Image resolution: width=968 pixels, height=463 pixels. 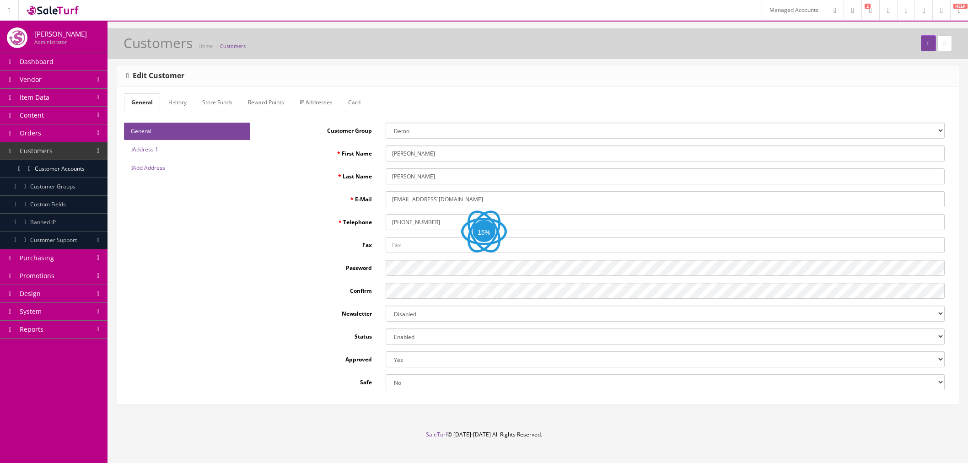 I want to click on a: IP Addresses, so click(x=316, y=102).